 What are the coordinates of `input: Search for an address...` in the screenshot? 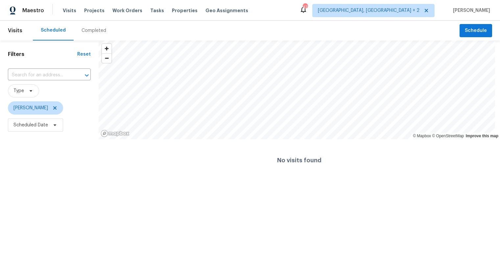 It's located at (40, 75).